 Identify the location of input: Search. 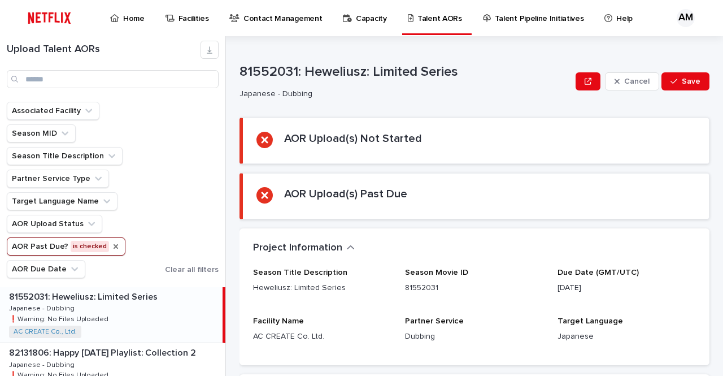
(112, 79).